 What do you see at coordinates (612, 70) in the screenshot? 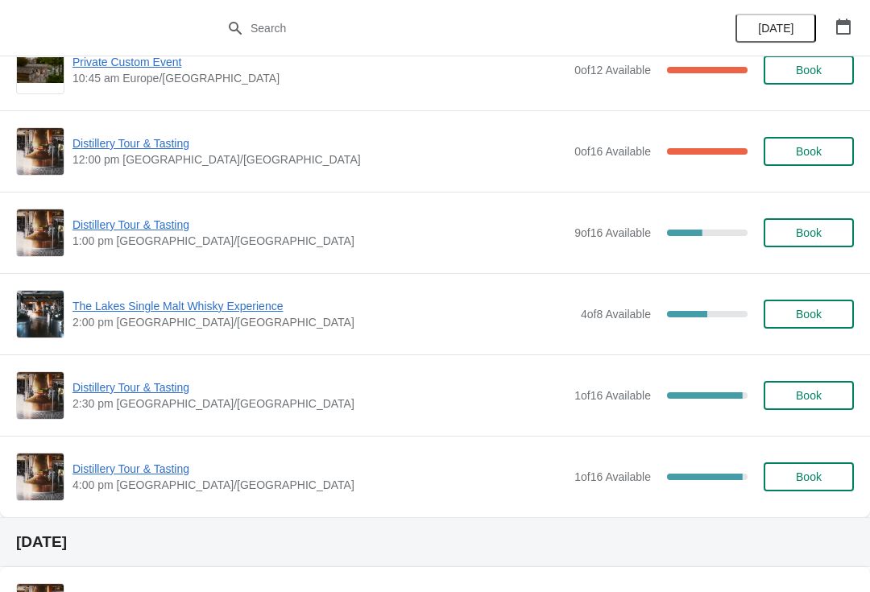
I see `span: 0 of 12 Available` at bounding box center [612, 70].